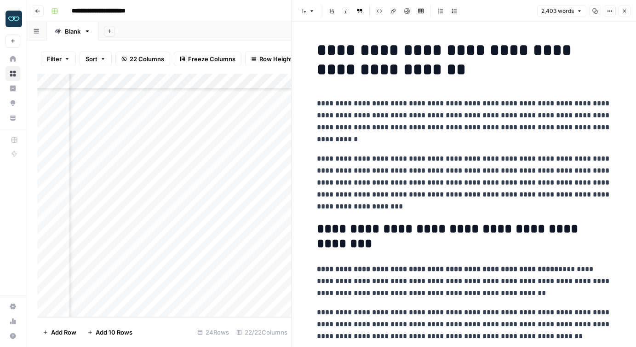 The height and width of the screenshot is (347, 636). What do you see at coordinates (13, 336) in the screenshot?
I see `button: Help + Support` at bounding box center [13, 336].